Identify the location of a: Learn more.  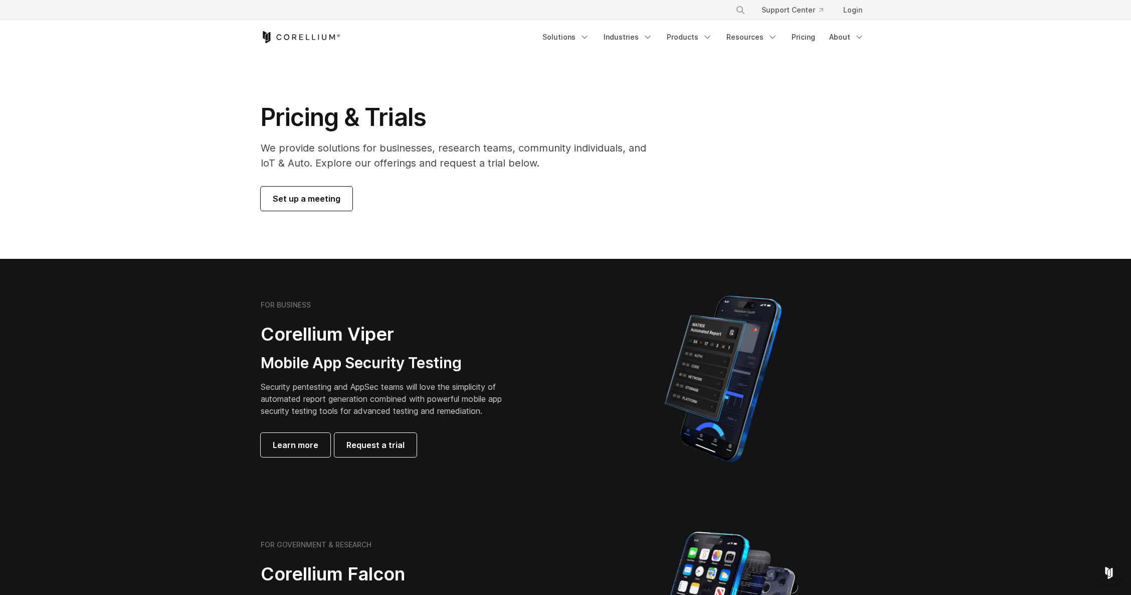
(295, 445).